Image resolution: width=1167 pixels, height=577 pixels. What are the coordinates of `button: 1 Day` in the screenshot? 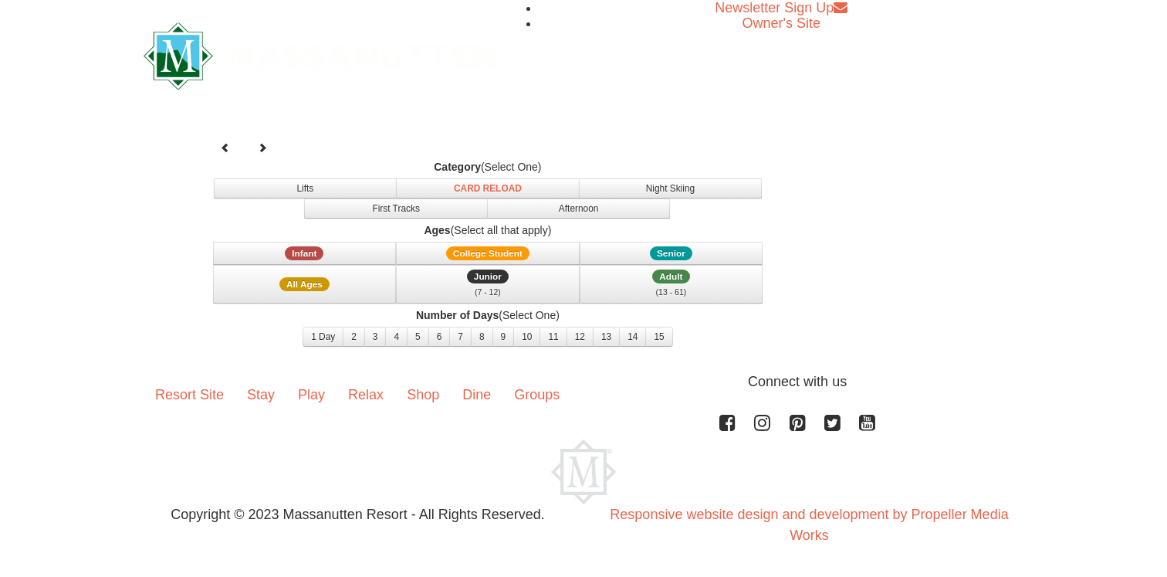 It's located at (323, 337).